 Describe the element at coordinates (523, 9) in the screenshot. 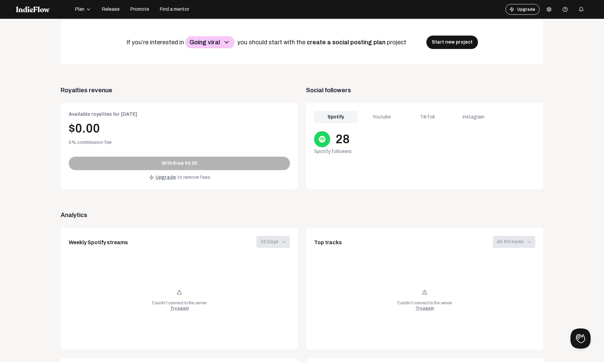

I see `button: Upgrade` at that location.